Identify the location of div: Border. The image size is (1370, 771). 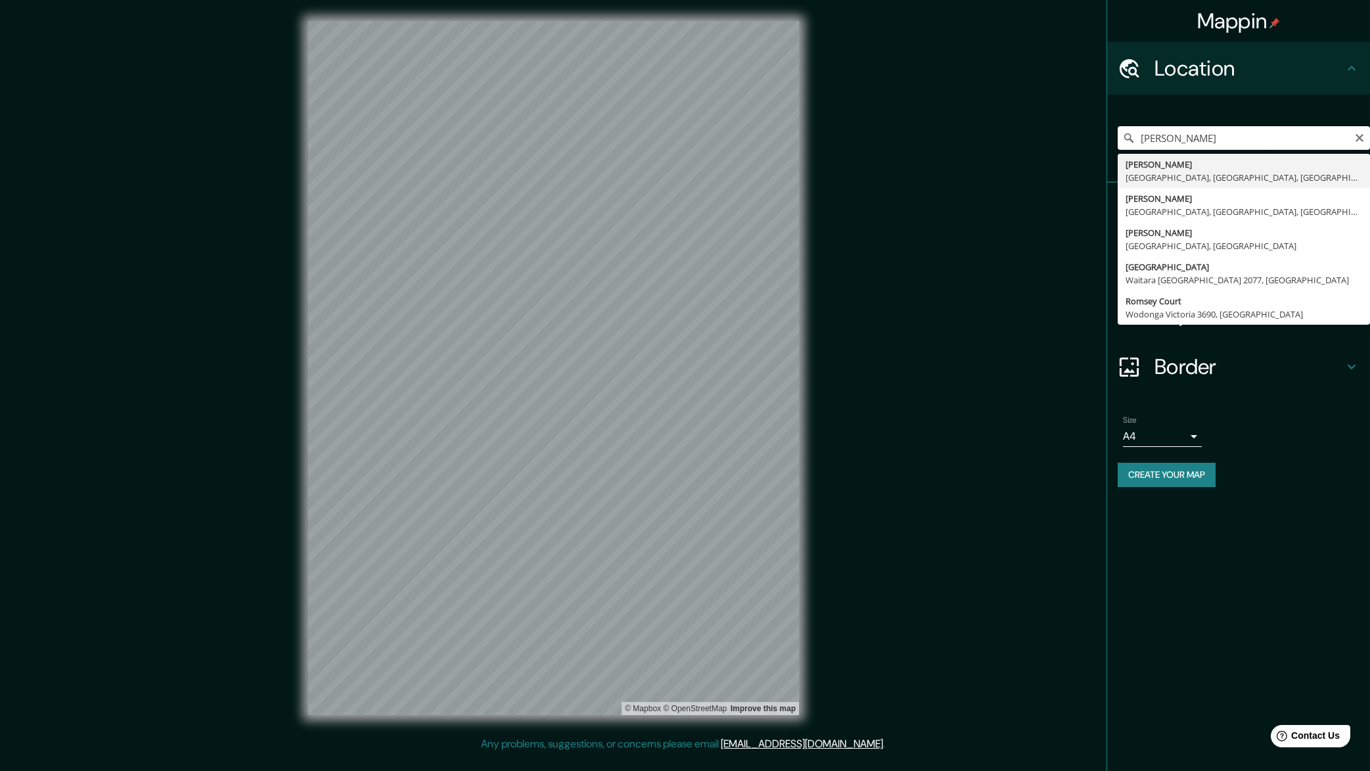
(1239, 367).